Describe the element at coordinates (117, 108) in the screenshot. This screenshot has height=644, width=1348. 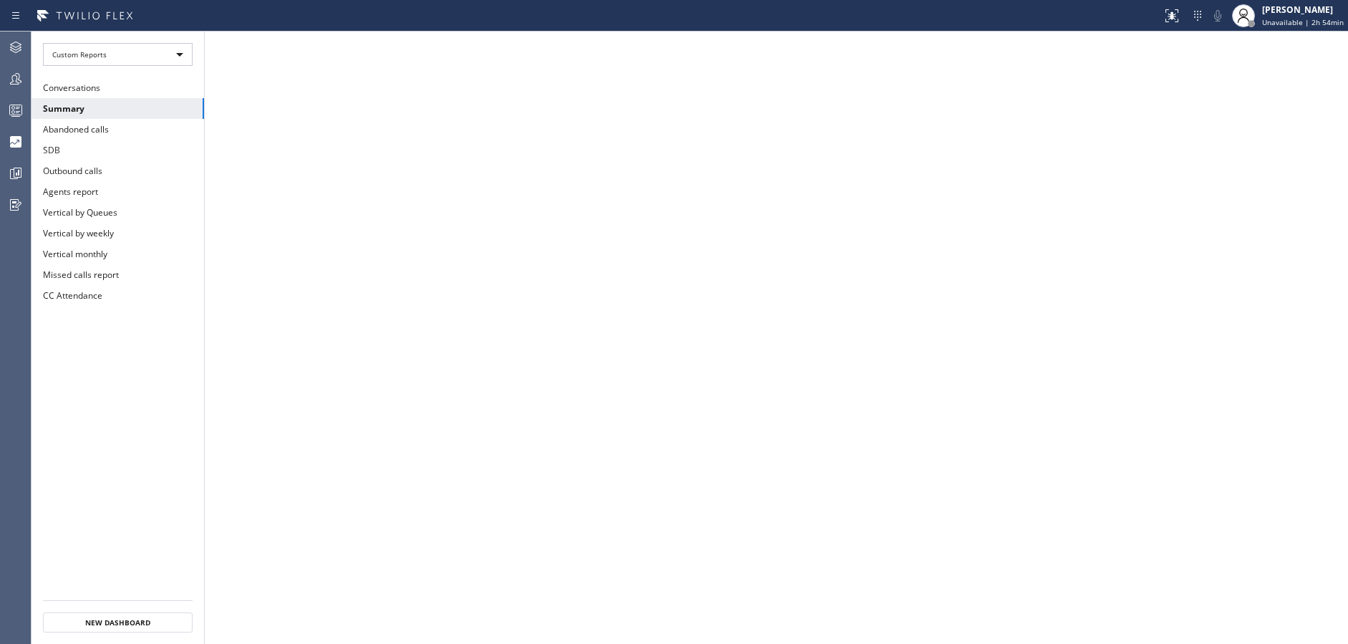
I see `button: Summary` at that location.